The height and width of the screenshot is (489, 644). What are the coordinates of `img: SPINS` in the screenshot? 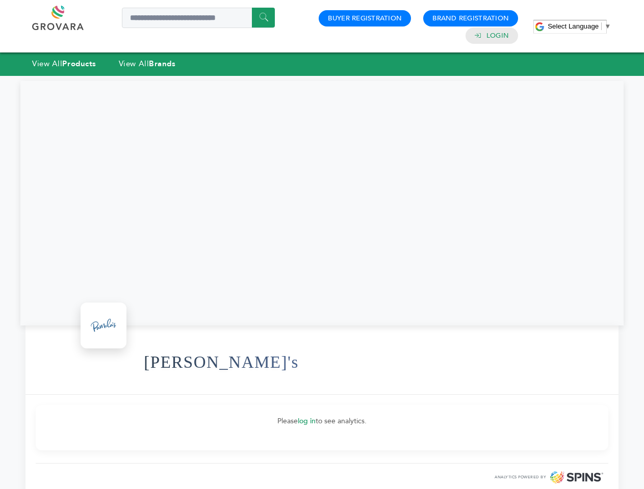 It's located at (576, 477).